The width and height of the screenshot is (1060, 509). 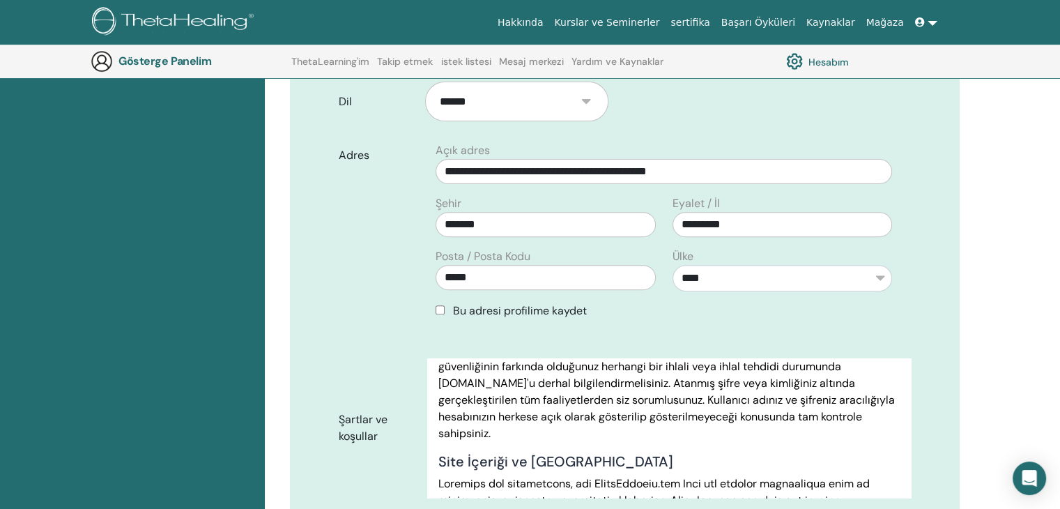 I want to click on font: Adres, so click(x=354, y=155).